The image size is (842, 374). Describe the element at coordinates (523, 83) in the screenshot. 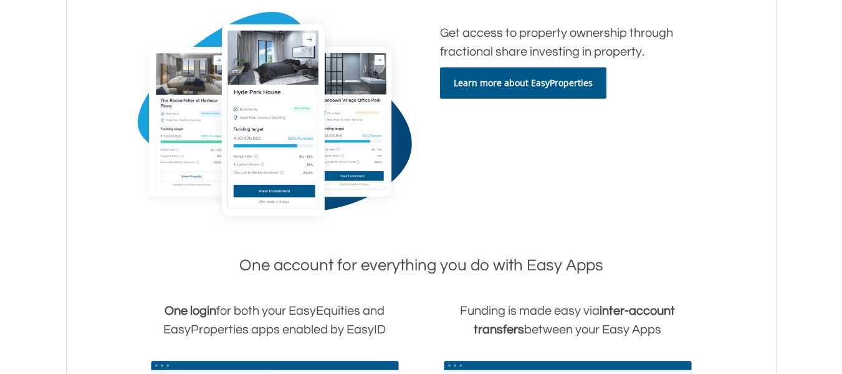

I see `a: Learn more about EasyProperties` at that location.